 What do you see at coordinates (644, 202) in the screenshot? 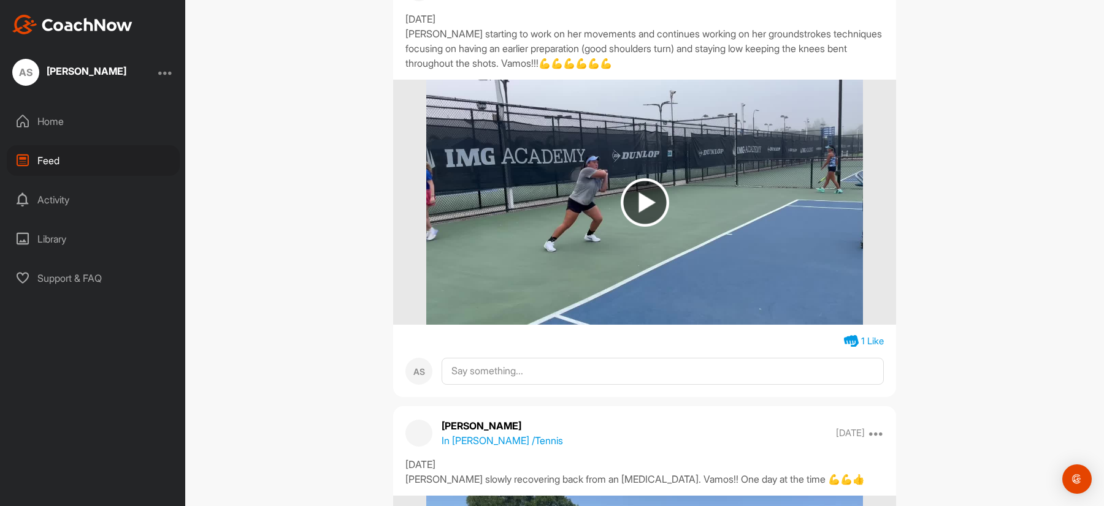
I see `img: play` at bounding box center [644, 202].